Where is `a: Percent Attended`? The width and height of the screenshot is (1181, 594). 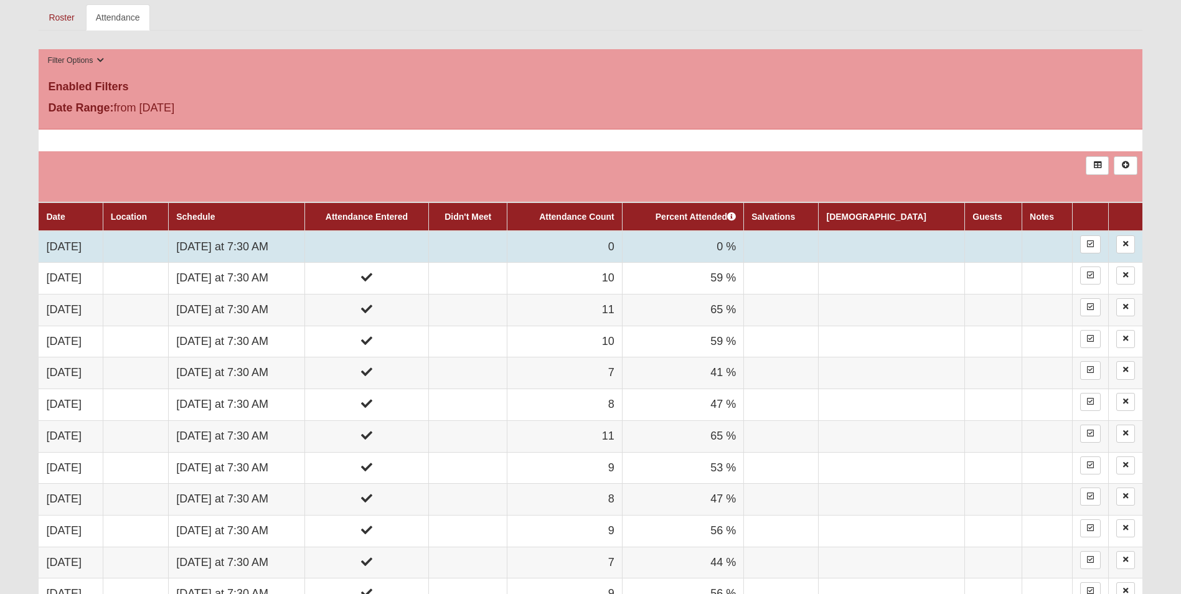
a: Percent Attended is located at coordinates (695, 217).